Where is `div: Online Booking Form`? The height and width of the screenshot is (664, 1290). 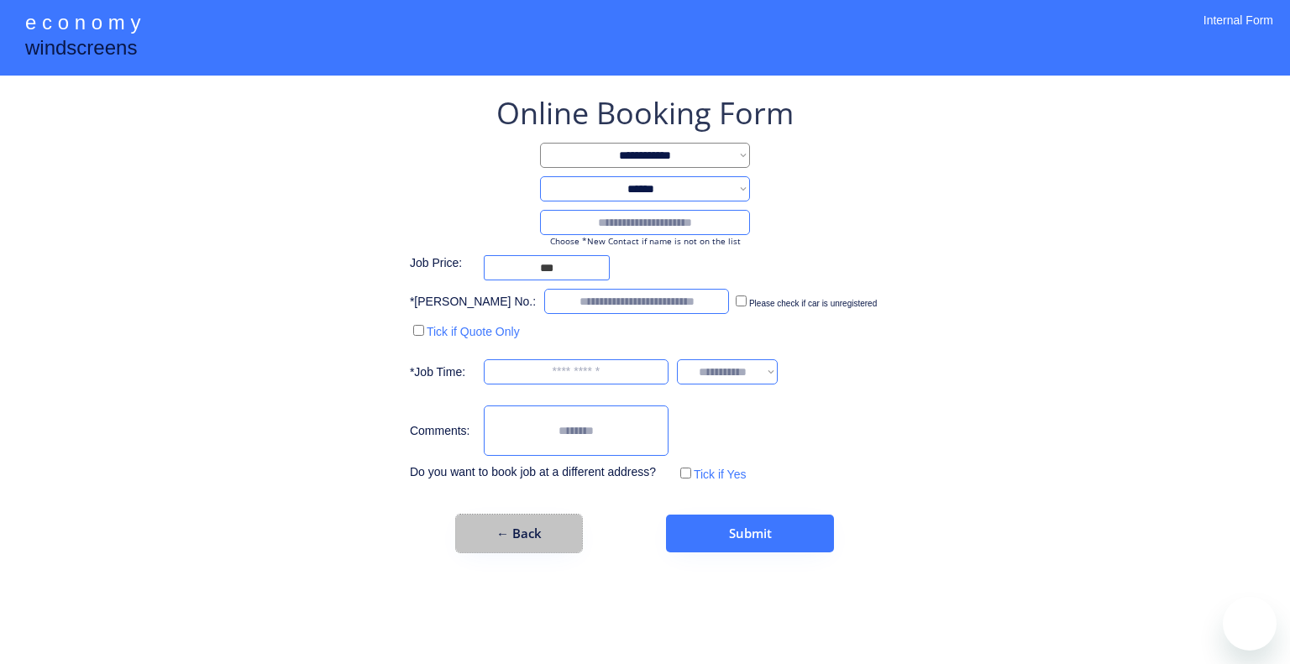
div: Online Booking Form is located at coordinates (645, 113).